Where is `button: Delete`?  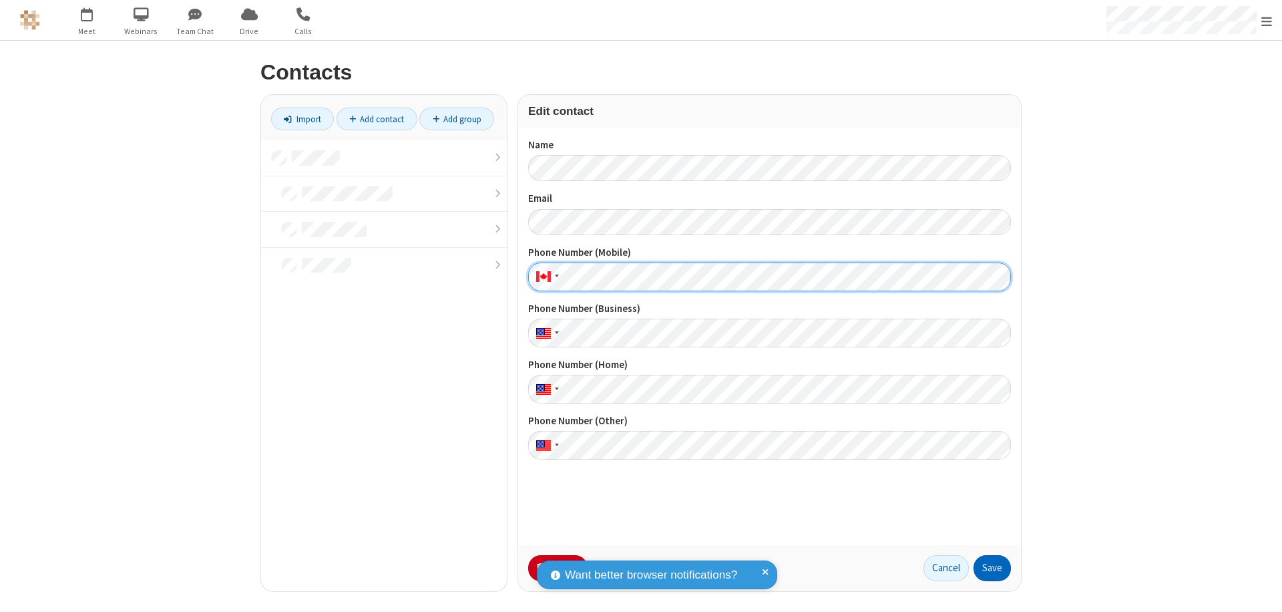 button: Delete is located at coordinates (558, 568).